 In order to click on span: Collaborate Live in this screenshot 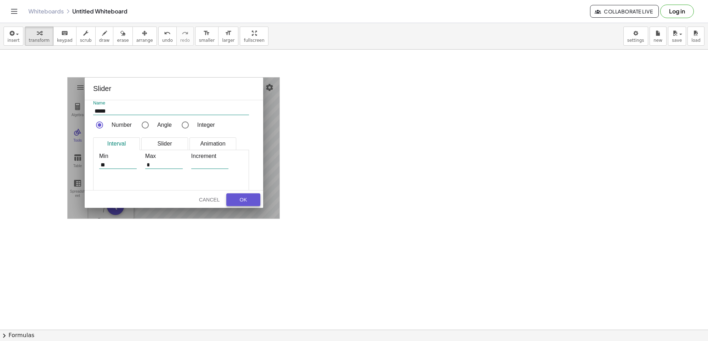, I will do `click(625, 11)`.